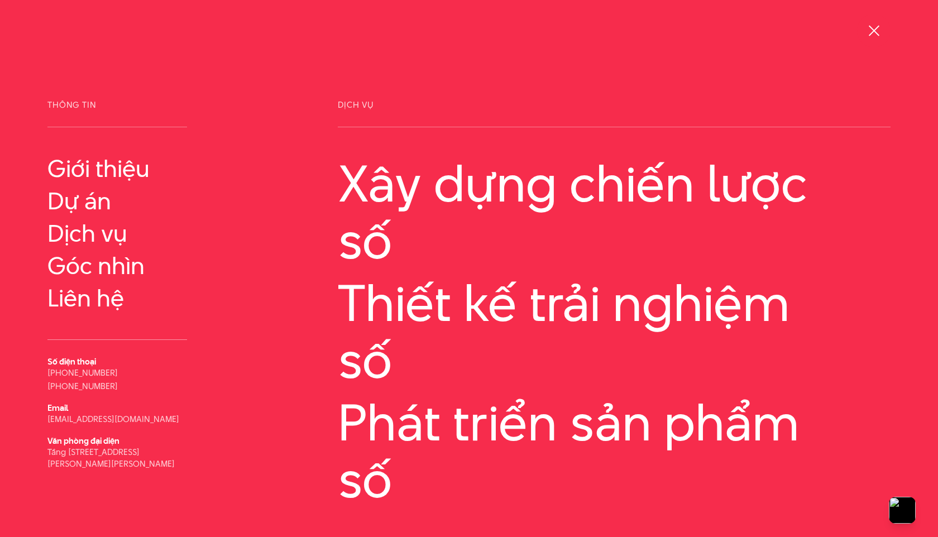  What do you see at coordinates (614, 212) in the screenshot?
I see `a: Xây dựng chiến lược số` at bounding box center [614, 212].